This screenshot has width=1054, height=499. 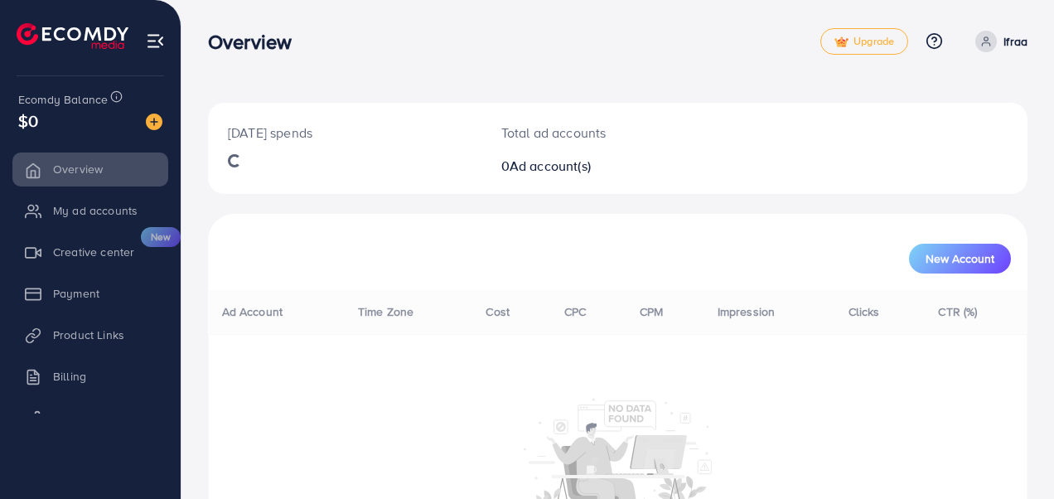 I want to click on h2: 0, so click(x=583, y=166).